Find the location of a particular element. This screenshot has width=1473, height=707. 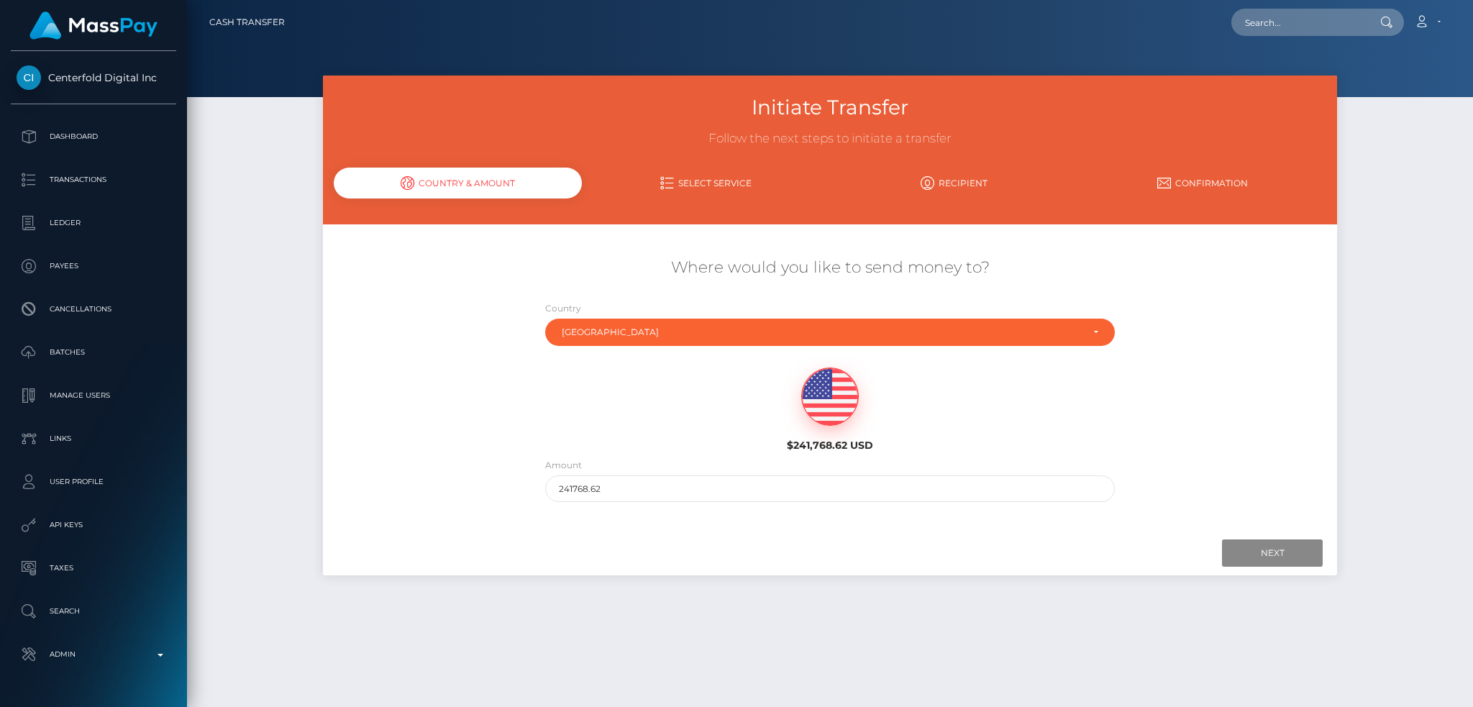

a: Links is located at coordinates (94, 439).